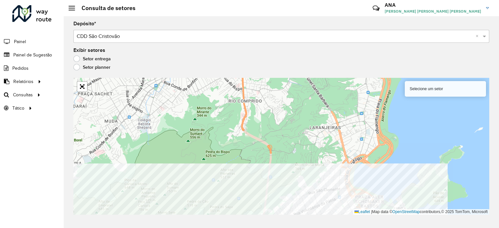  Describe the element at coordinates (92, 67) in the screenshot. I see `label: Setor planner` at that location.